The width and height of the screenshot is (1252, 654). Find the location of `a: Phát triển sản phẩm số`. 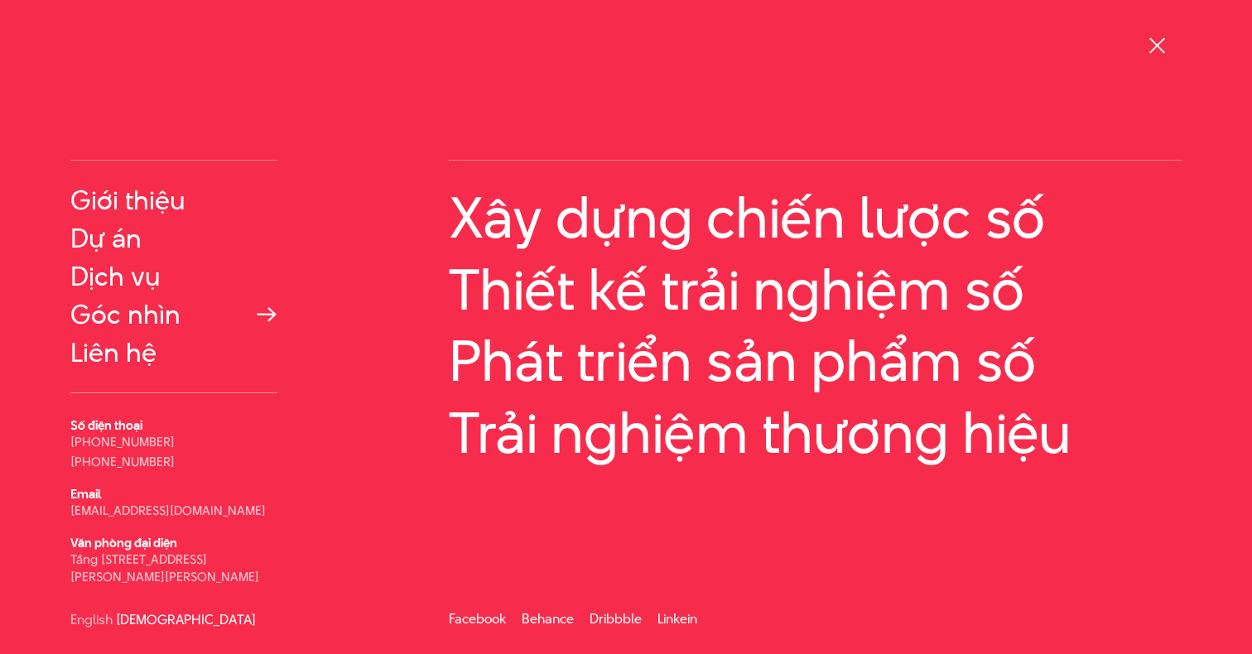

a: Phát triển sản phẩm số is located at coordinates (815, 360).